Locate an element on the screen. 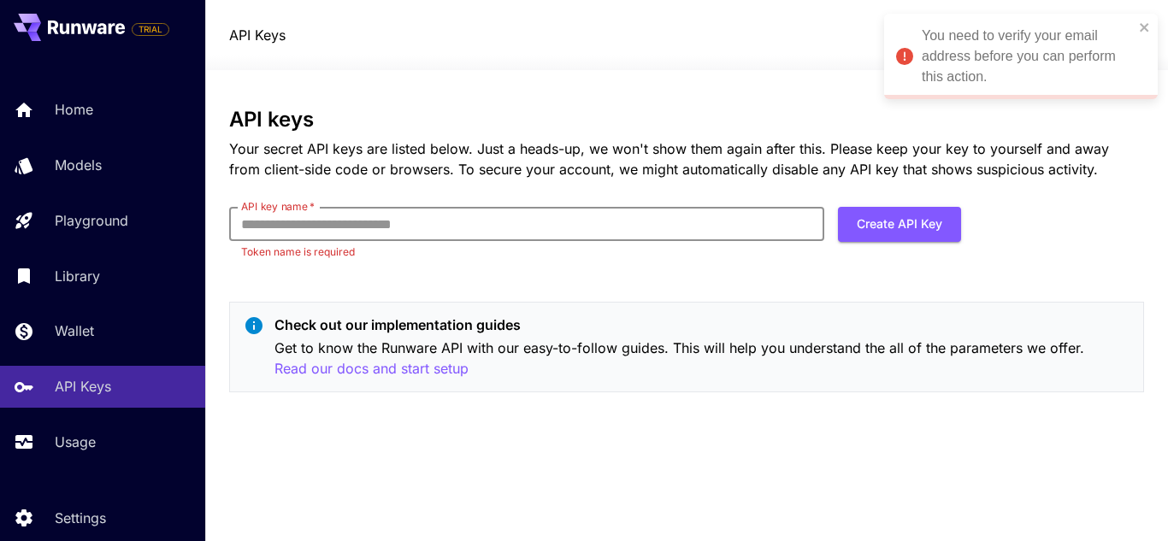  button: Create API Key is located at coordinates (900, 224).